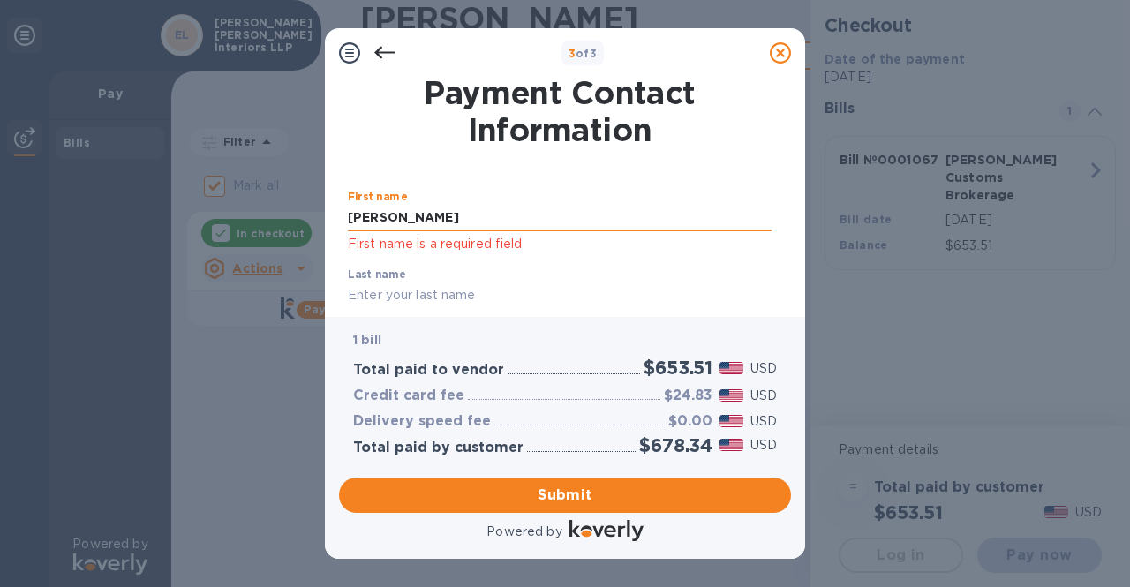  I want to click on h3: $0.00, so click(691, 421).